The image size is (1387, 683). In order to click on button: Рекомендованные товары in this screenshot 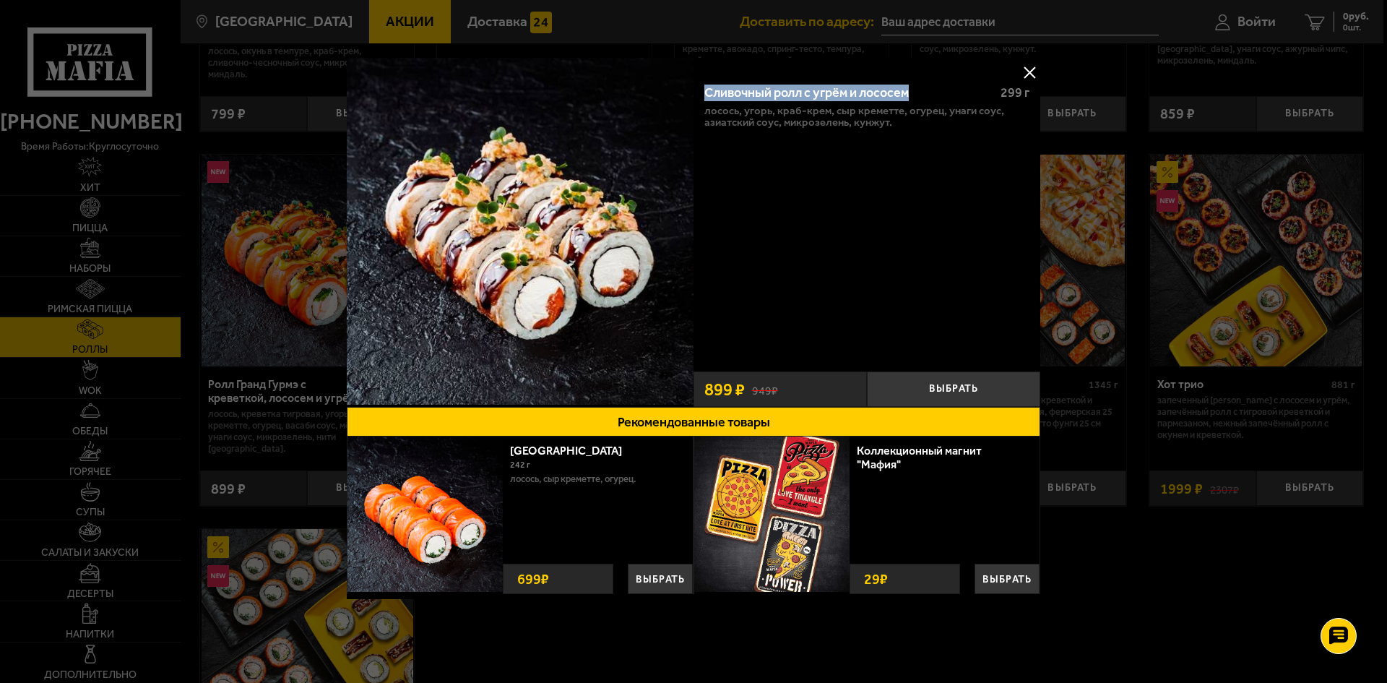, I will do `click(693, 421)`.